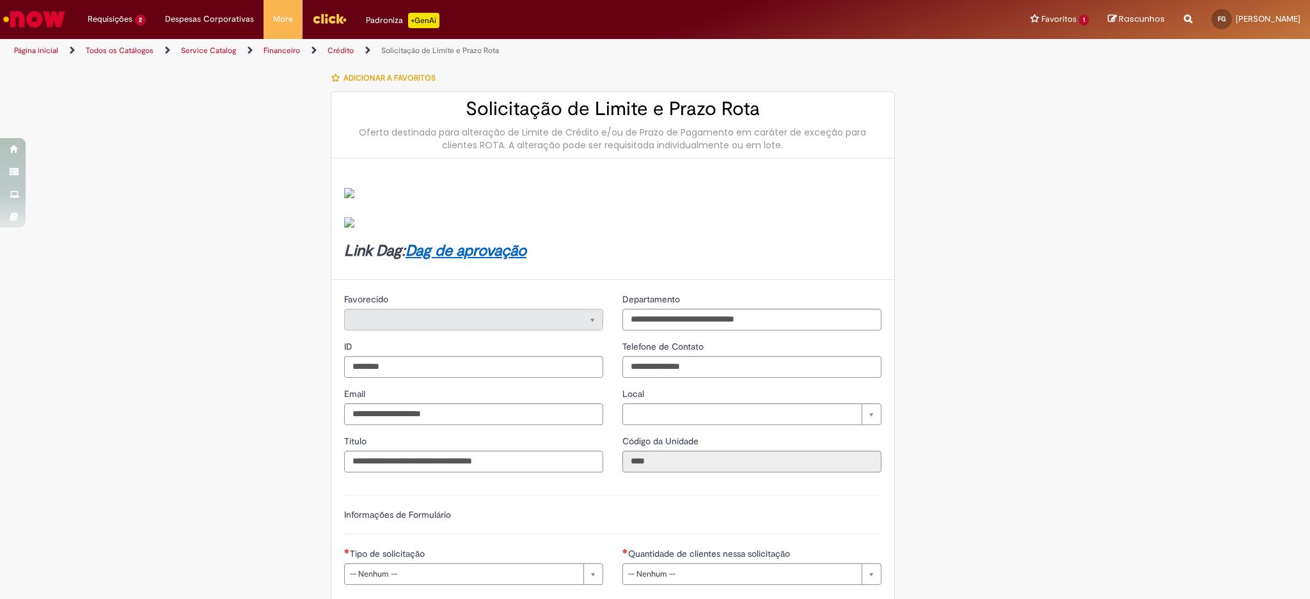 This screenshot has height=599, width=1310. I want to click on span: Telefone de Contato, so click(664, 347).